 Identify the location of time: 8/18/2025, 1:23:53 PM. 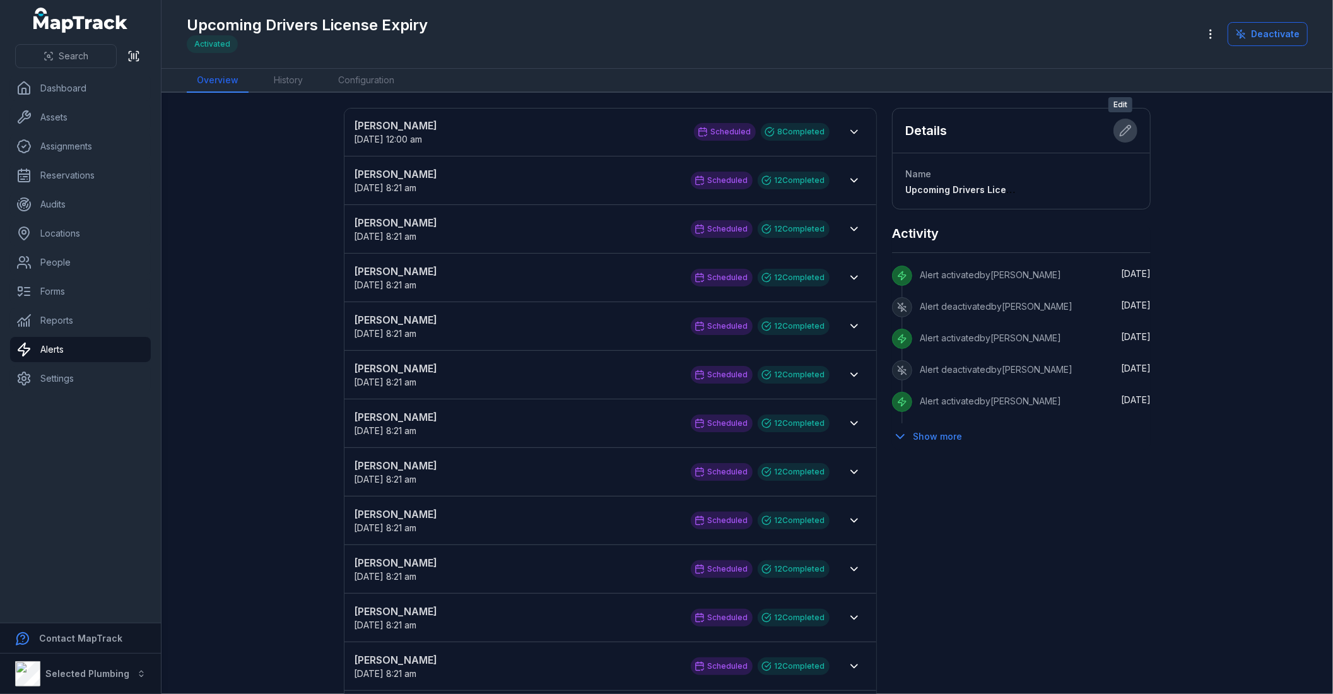
(1136, 399).